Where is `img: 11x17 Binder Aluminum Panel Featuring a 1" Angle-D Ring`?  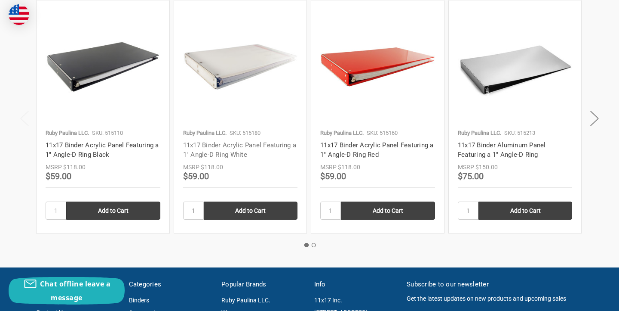 img: 11x17 Binder Aluminum Panel Featuring a 1" Angle-D Ring is located at coordinates (515, 67).